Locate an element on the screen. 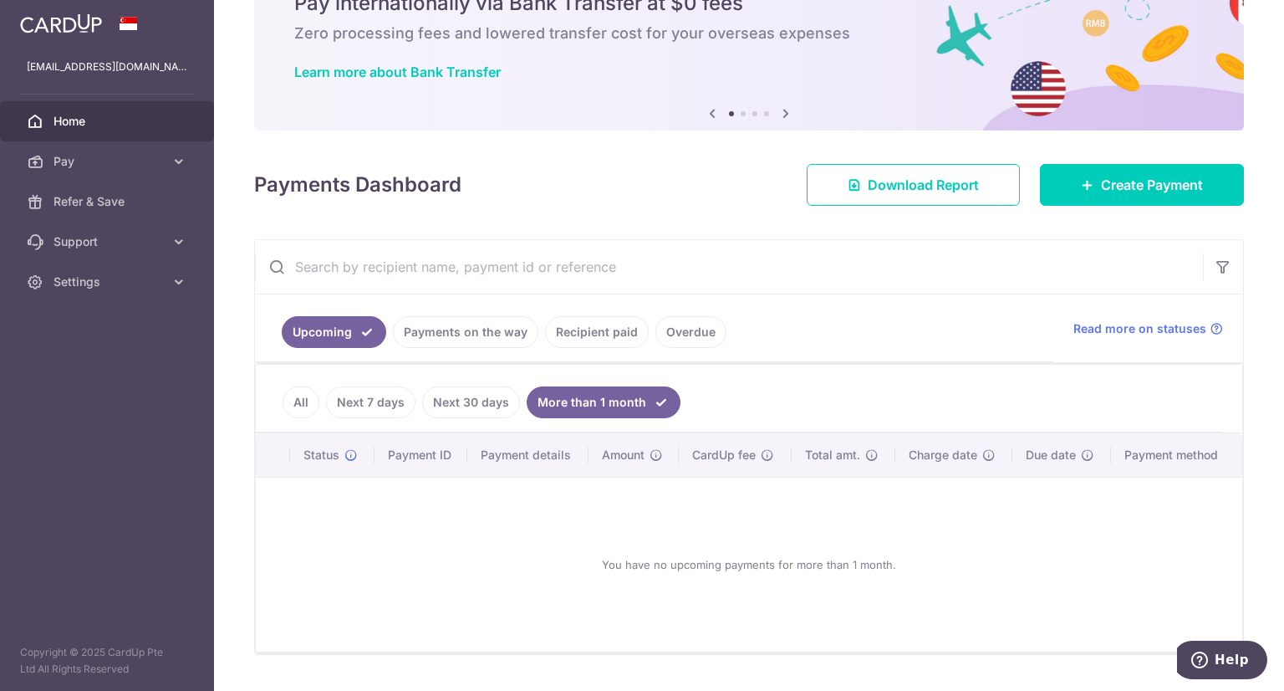 The width and height of the screenshot is (1284, 691). h4: Payments Dashboard is located at coordinates (358, 185).